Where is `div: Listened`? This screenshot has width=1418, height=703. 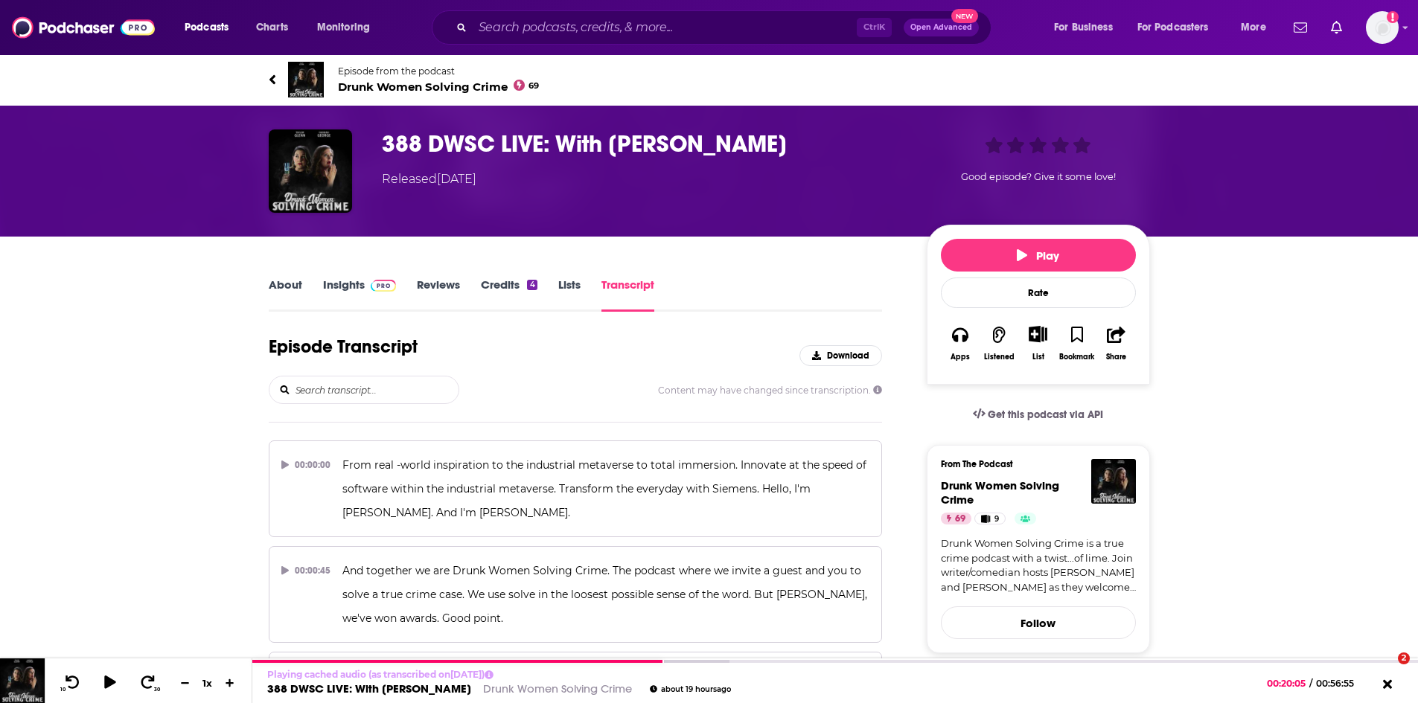 div: Listened is located at coordinates (999, 357).